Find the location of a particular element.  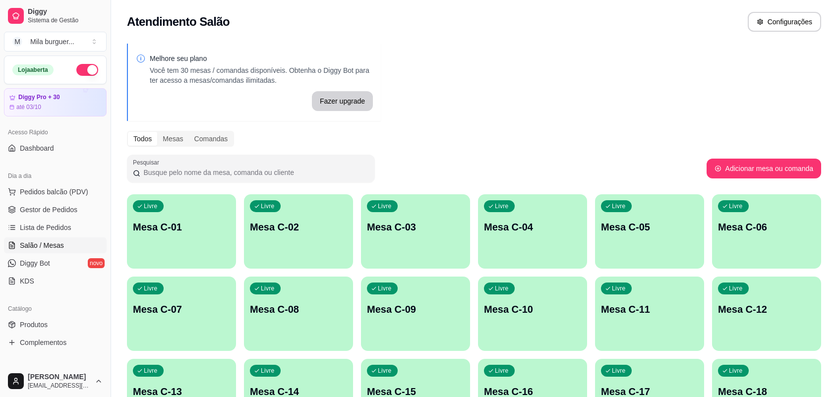

div: Loja aberta is located at coordinates (33, 70).